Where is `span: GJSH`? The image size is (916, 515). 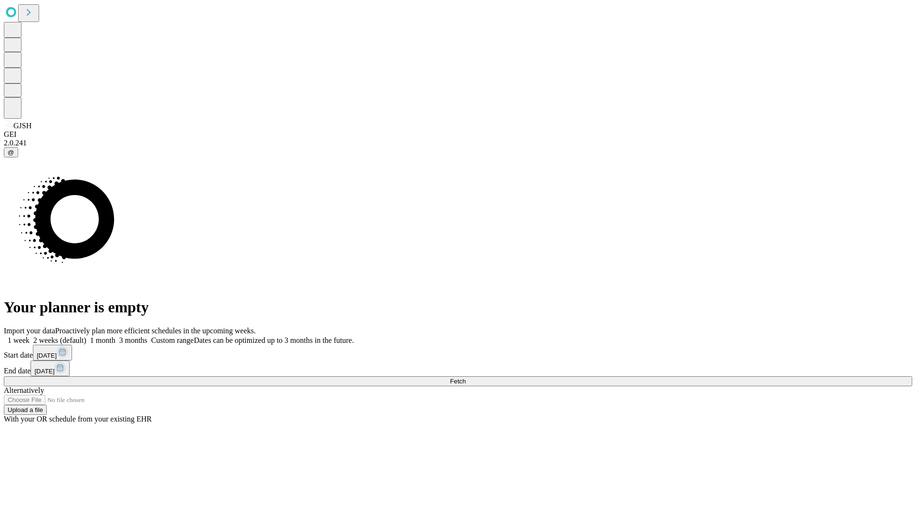 span: GJSH is located at coordinates (22, 125).